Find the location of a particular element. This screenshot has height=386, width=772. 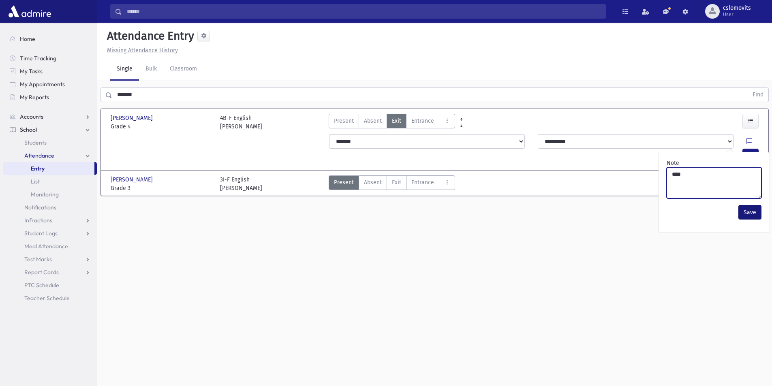

a: Students is located at coordinates (50, 143).